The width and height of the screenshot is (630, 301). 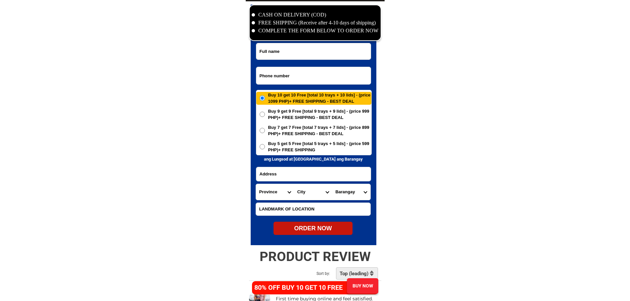 I want to click on input: Buy 9 get 9 Free [total 9 trays + 9 lids] - (price 999 PHP)+ FREE SHIPPING - BEST DEAL, so click(x=262, y=114).